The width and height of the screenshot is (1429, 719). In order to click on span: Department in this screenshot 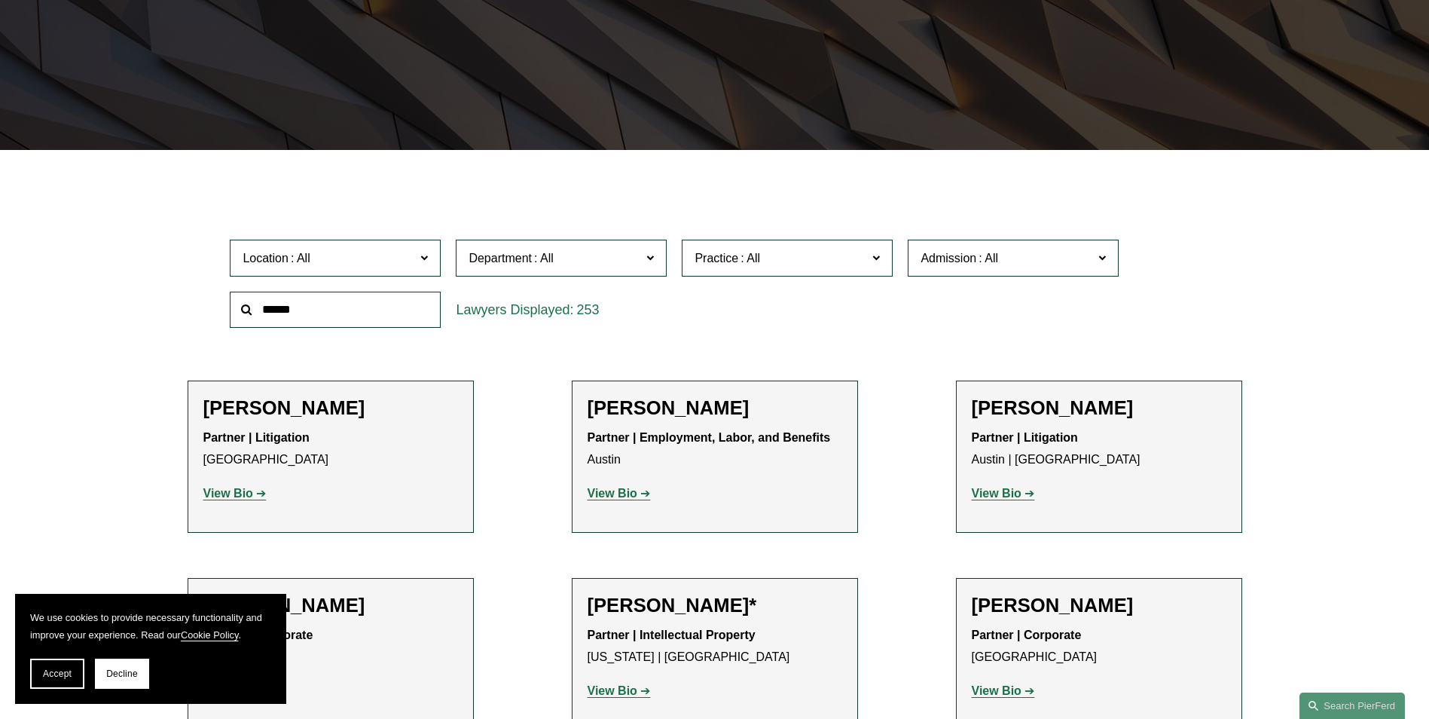, I will do `click(500, 258)`.